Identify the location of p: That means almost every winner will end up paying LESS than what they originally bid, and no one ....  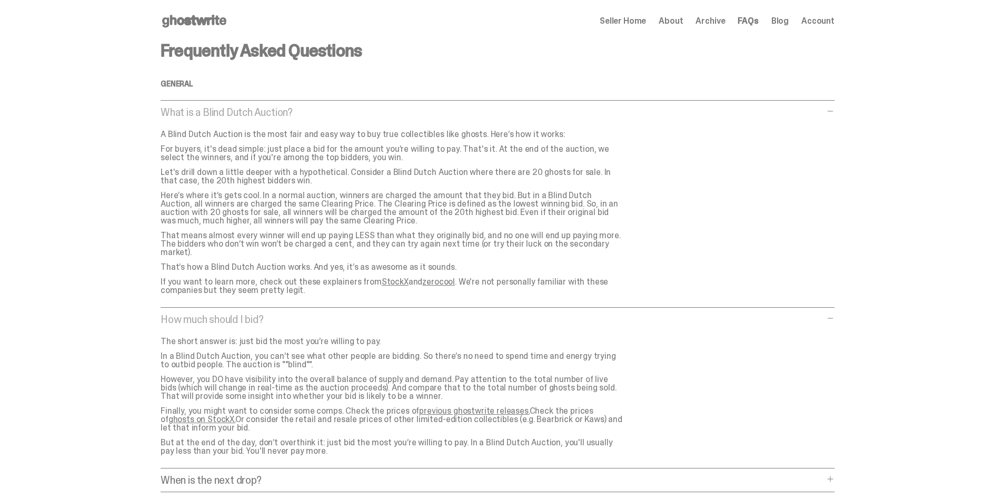
(392, 244).